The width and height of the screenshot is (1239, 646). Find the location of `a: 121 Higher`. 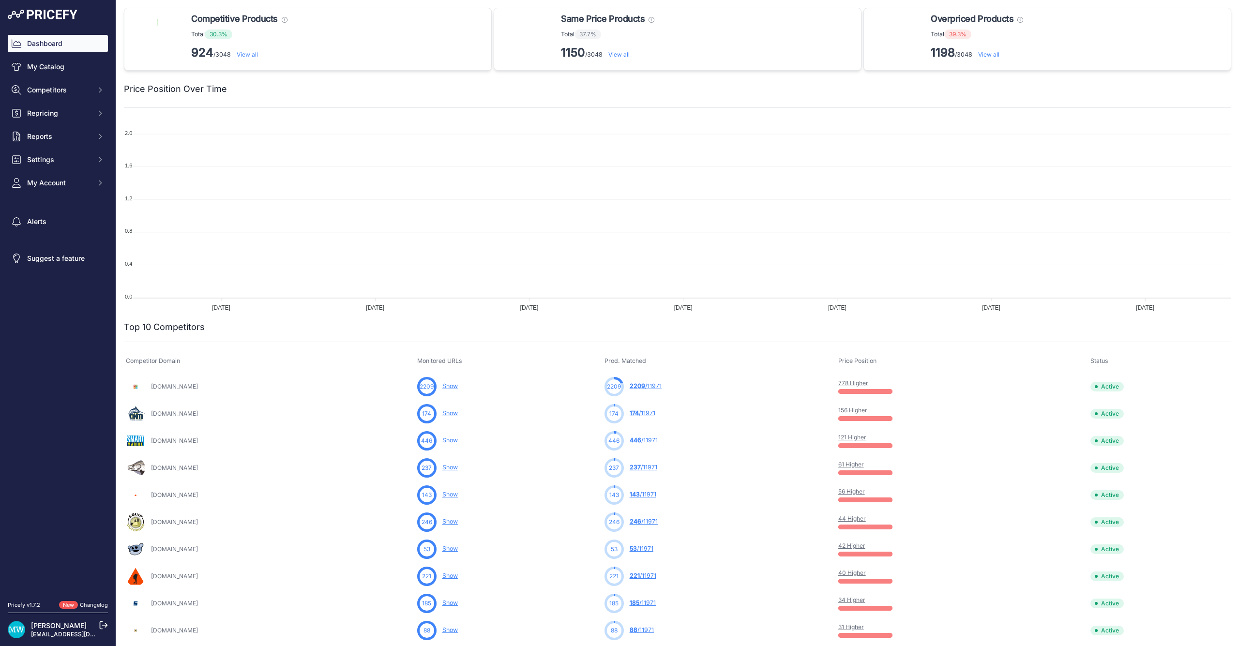

a: 121 Higher is located at coordinates (853, 437).